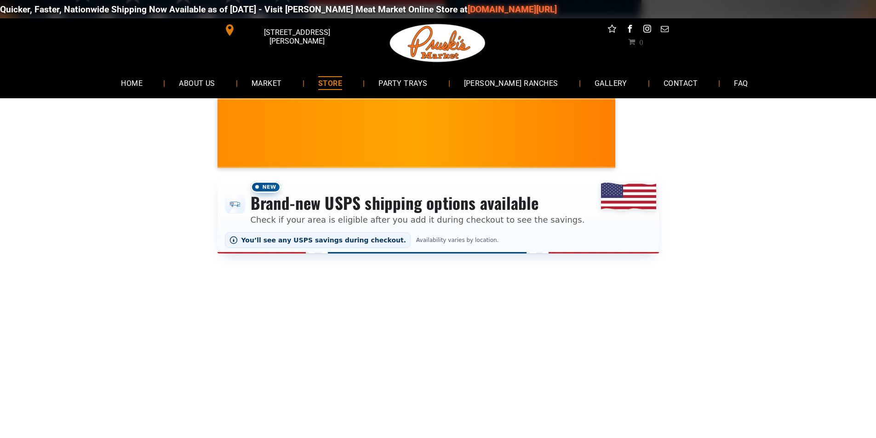  Describe the element at coordinates (647, 30) in the screenshot. I see `a: instagram` at that location.